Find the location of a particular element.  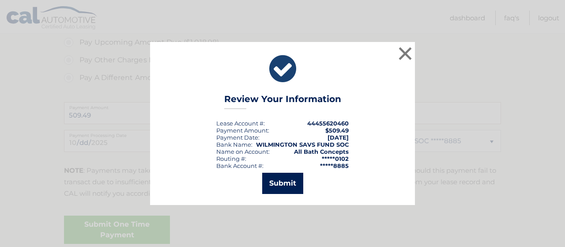

div: Bank Account #: is located at coordinates (240, 166).